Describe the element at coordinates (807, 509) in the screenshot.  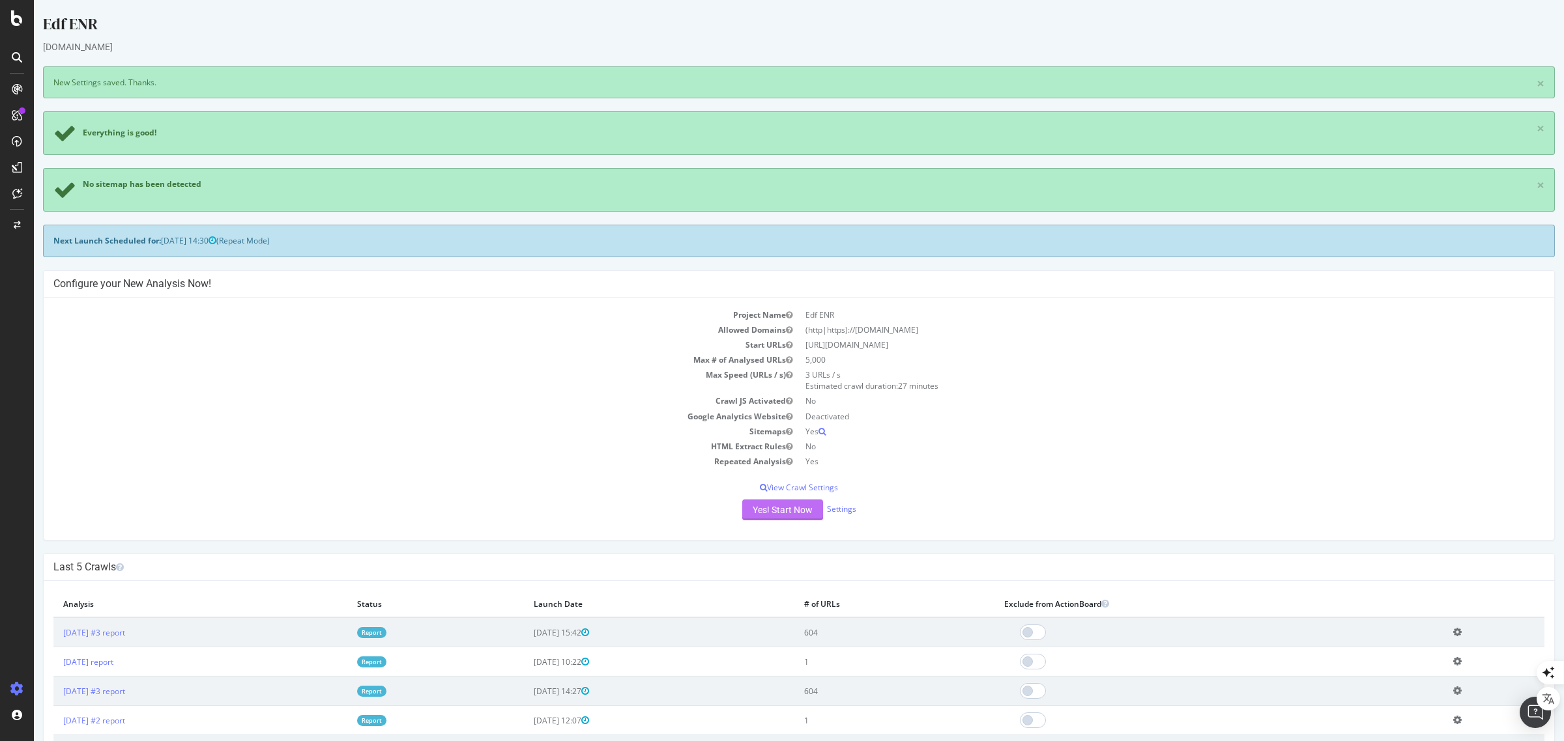
I see `a: Settings` at that location.